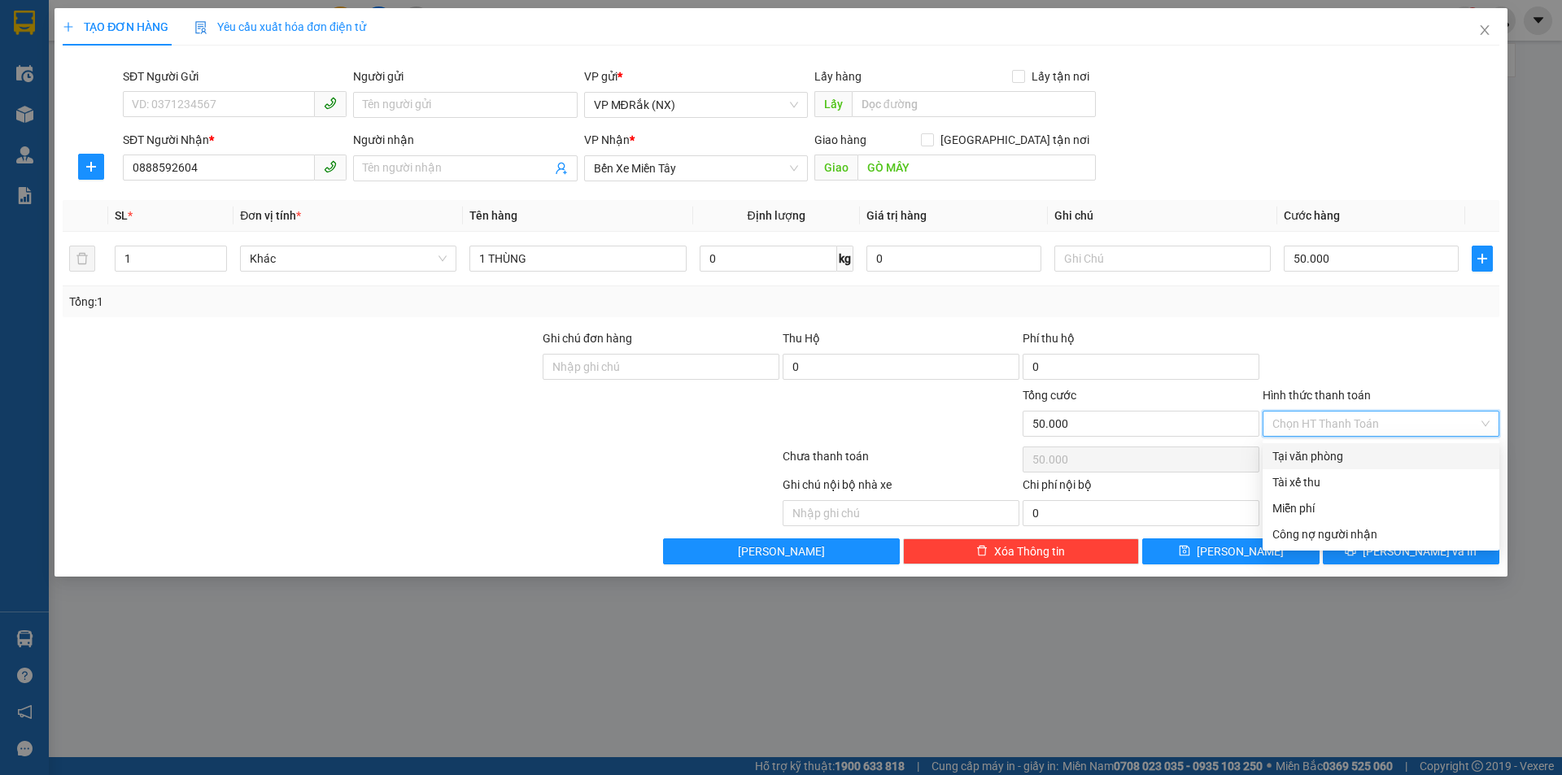  What do you see at coordinates (220, 64) in the screenshot?
I see `div: 0981877140` at bounding box center [220, 64].